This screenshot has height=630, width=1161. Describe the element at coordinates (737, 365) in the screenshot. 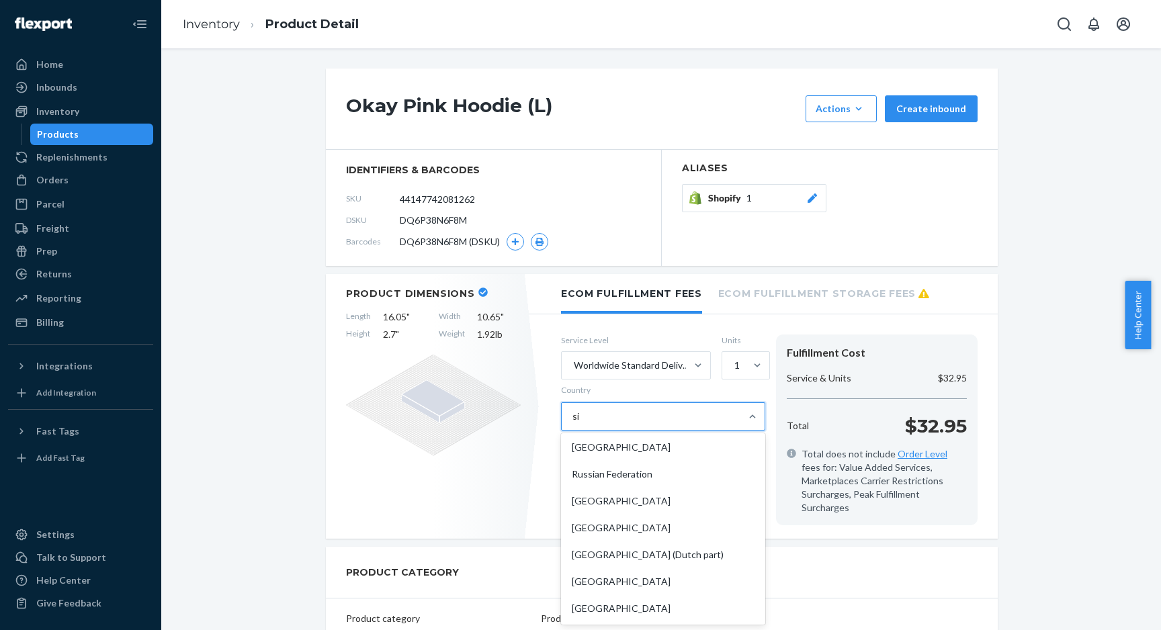

I see `div: 1` at that location.